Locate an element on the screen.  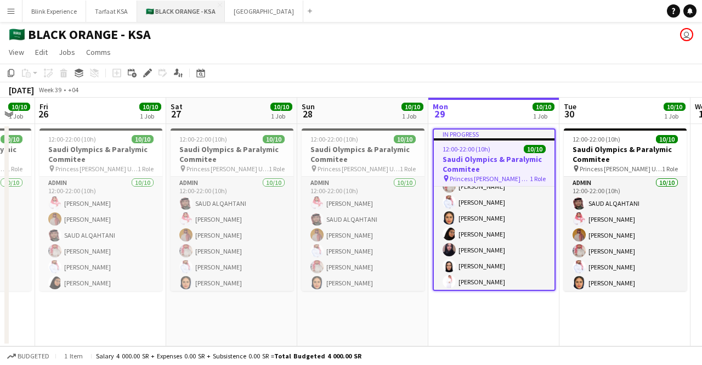
span: 30 is located at coordinates (569, 114).